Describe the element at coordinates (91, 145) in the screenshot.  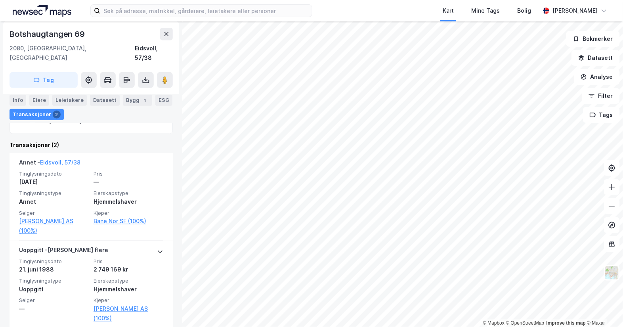
I see `div: Transaksjoner (2)` at that location.